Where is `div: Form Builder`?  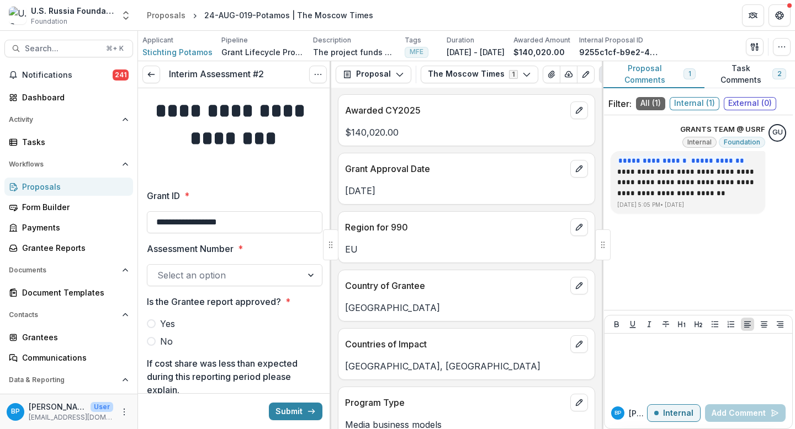 div: Form Builder is located at coordinates (73, 207).